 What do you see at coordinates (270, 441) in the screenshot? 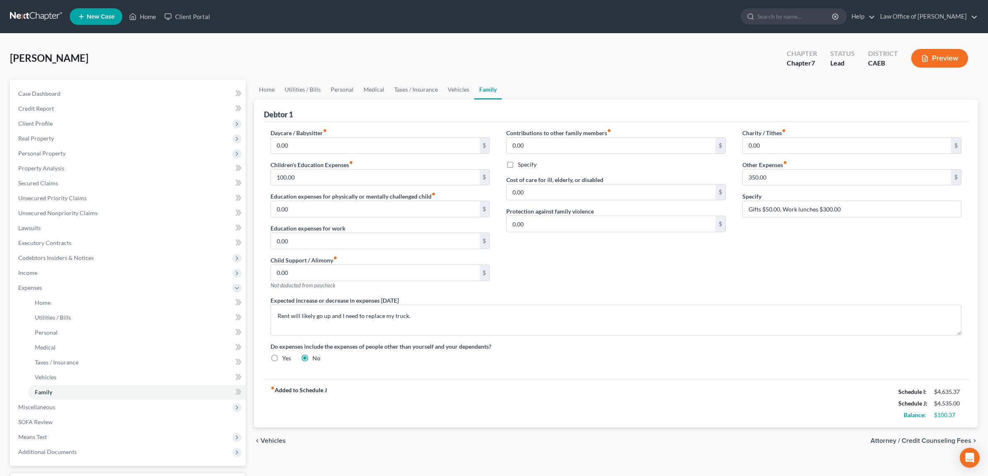
I see `button: chevron_left Vehicles` at bounding box center [270, 441].